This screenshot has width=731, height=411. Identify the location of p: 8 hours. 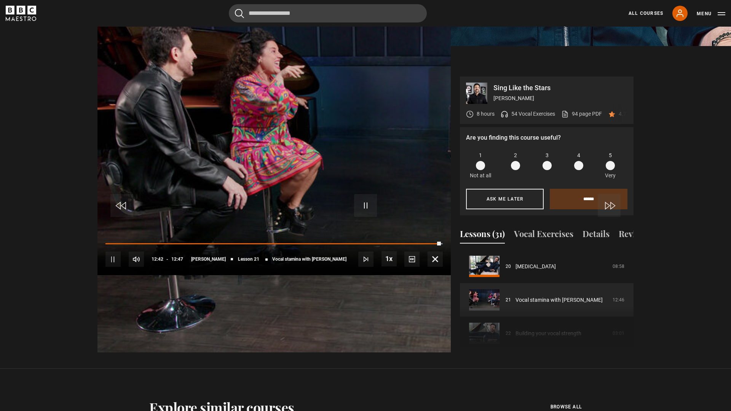
(485, 114).